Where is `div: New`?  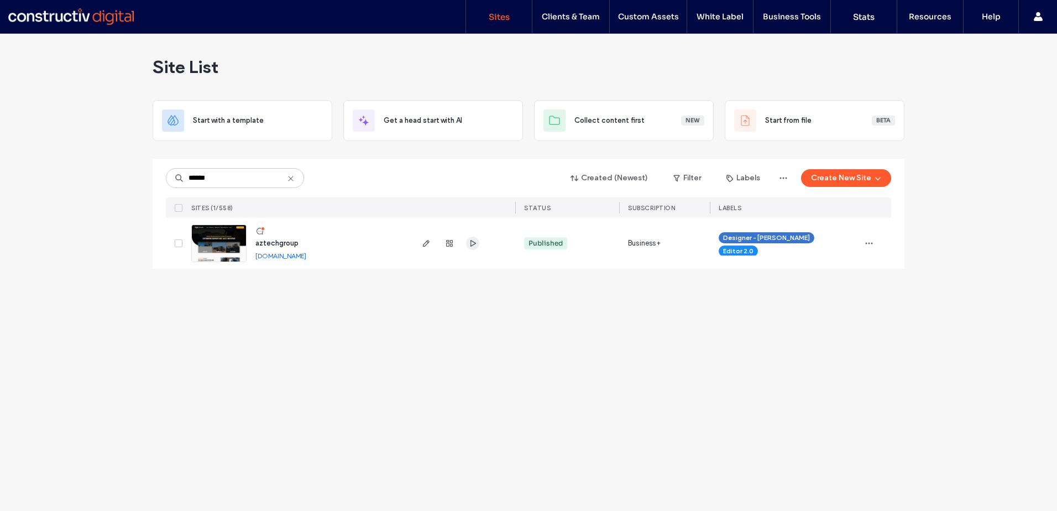 div: New is located at coordinates (693, 121).